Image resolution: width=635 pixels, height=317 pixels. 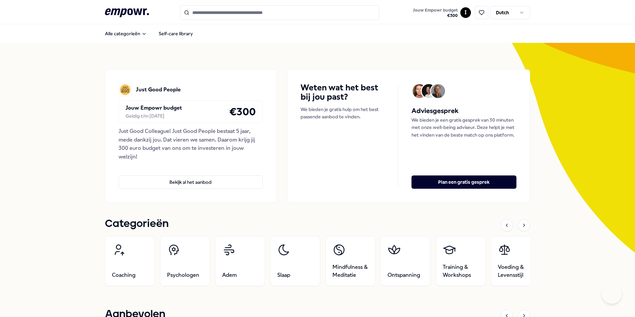 What do you see at coordinates (460, 271) in the screenshot?
I see `span: Training & Workshops` at bounding box center [460, 271].